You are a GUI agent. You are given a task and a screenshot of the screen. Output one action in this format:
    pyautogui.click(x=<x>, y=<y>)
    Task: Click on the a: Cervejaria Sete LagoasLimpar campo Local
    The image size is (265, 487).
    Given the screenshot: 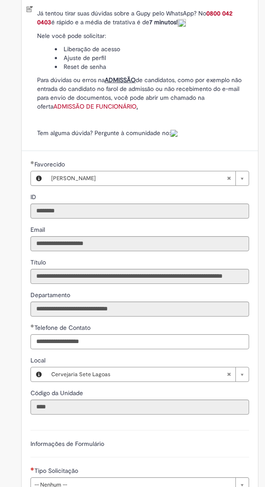 What is the action you would take?
    pyautogui.click(x=147, y=374)
    